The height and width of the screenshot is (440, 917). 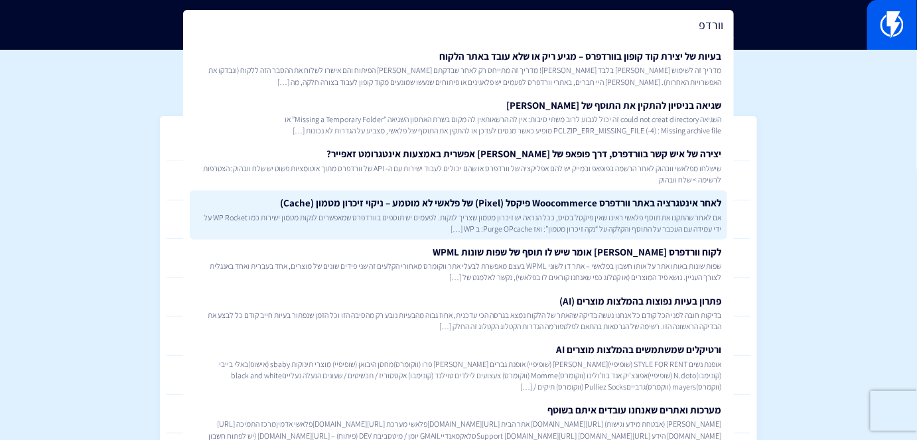 I want to click on span: בדיקות חובה לפני הכל קודם כל אנחנו נעשה בדיקה שהאתר של הלקוח נמצא בגרסה הכי עדכנית, אחוז גבוה מהב..., so click(x=458, y=320).